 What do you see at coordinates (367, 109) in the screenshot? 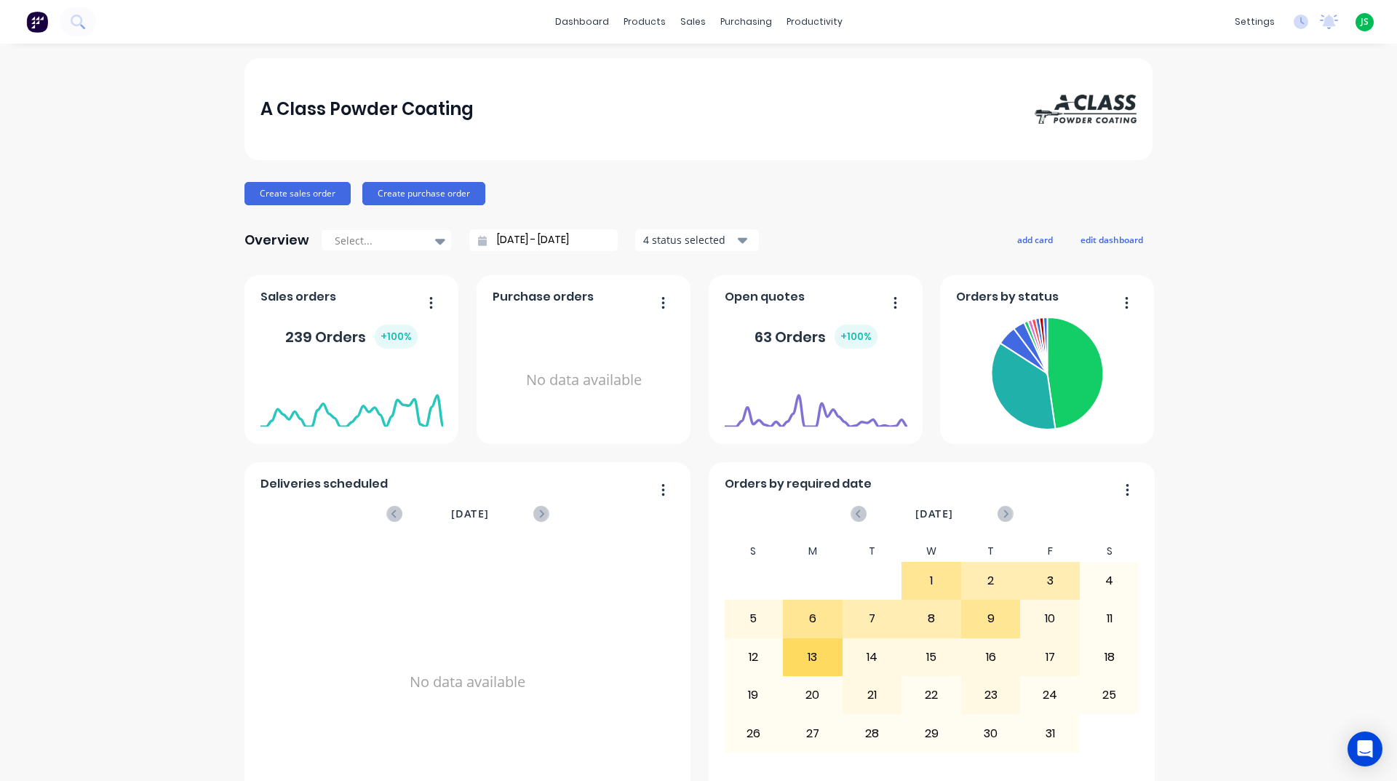
I see `div: A Class Powder Coating` at bounding box center [367, 109].